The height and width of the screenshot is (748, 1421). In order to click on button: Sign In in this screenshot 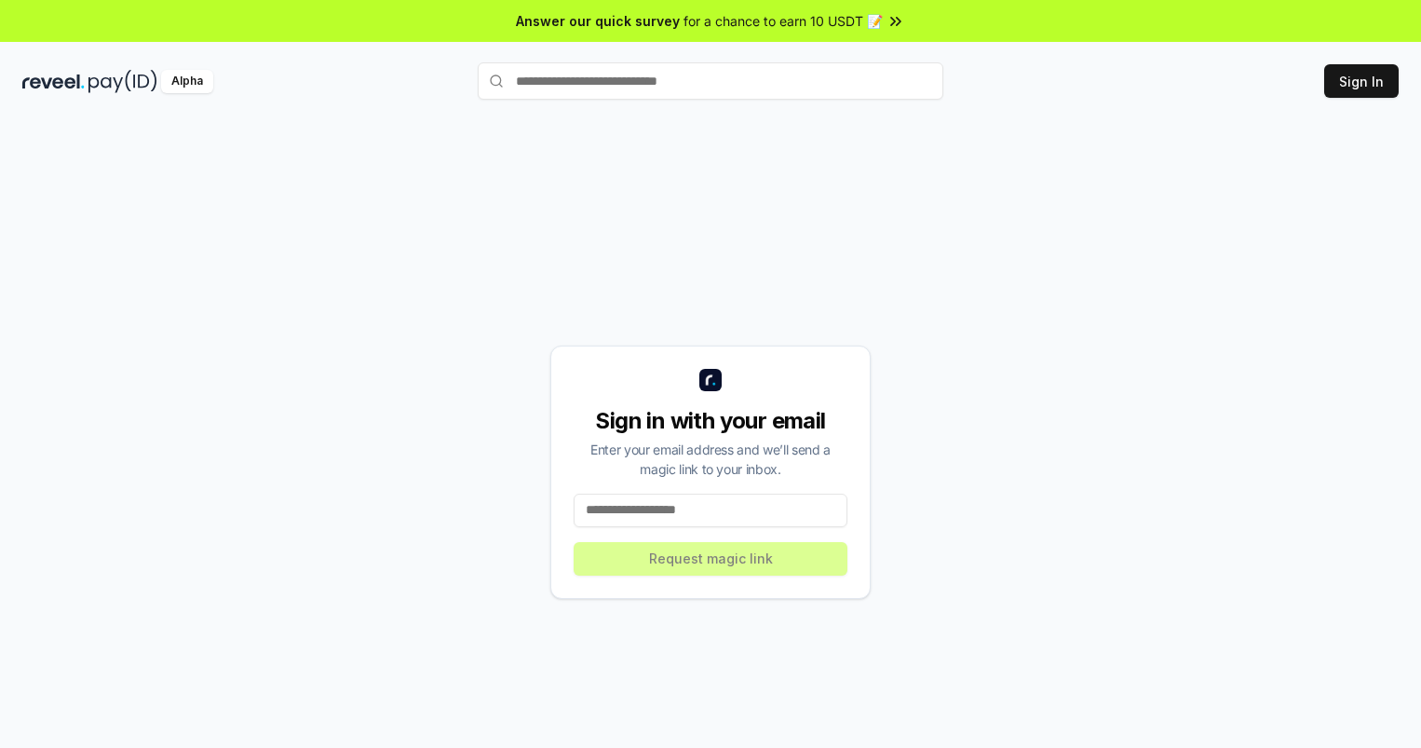, I will do `click(1362, 81)`.